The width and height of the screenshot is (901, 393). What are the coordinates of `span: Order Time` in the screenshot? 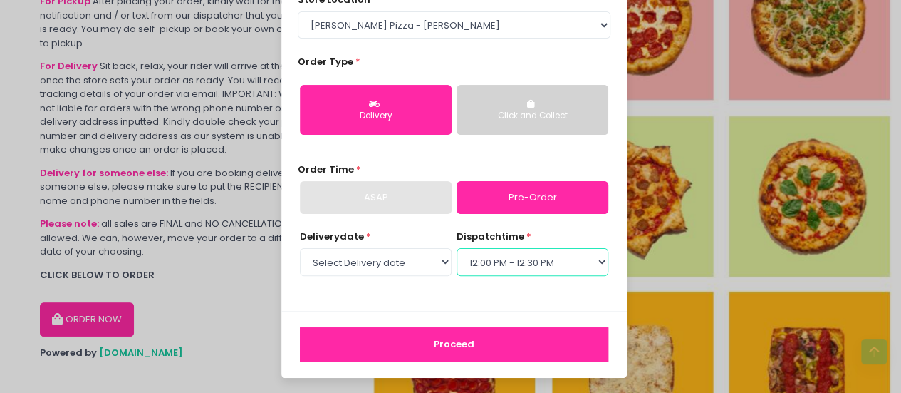 It's located at (326, 169).